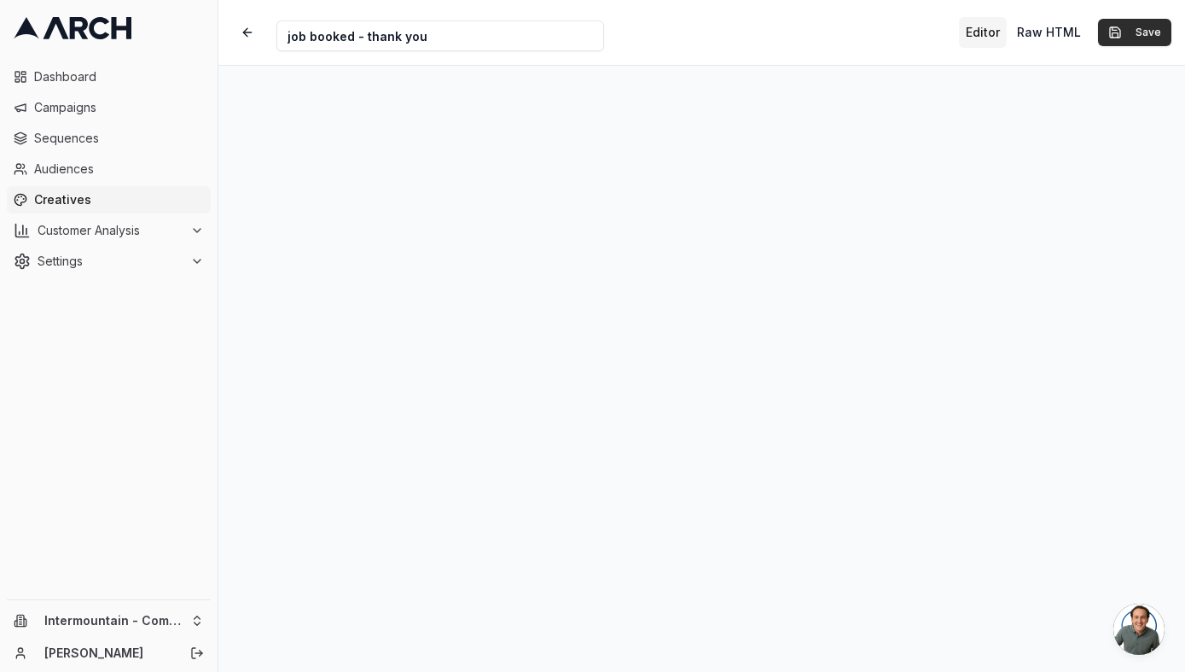 The image size is (1185, 672). Describe the element at coordinates (1135, 32) in the screenshot. I see `button: Save` at that location.